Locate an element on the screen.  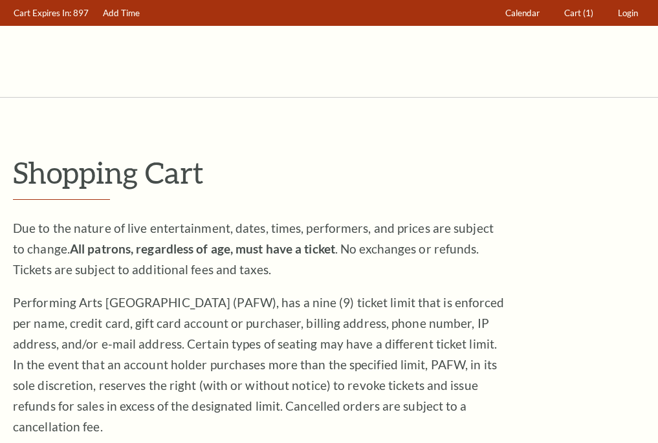
span: Due to the nature of live entertainment, dates, times, performers, and prices are subject to chan... is located at coordinates (253, 248).